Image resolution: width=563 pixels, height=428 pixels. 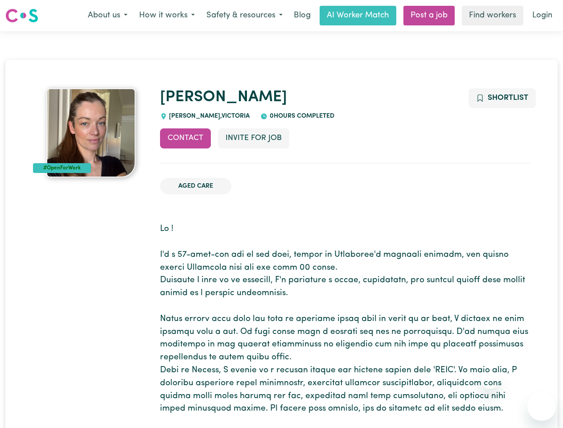 I want to click on button: How it works, so click(x=167, y=16).